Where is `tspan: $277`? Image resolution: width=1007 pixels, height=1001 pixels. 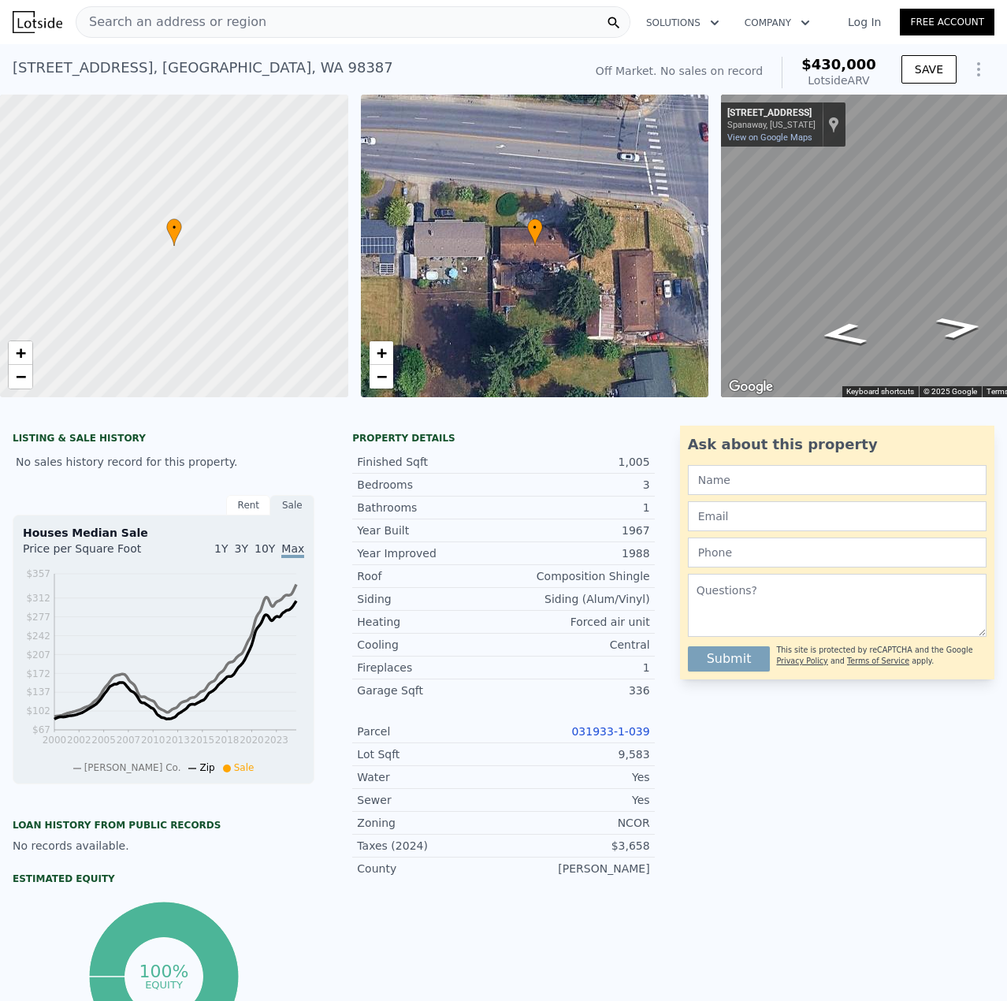 tspan: $277 is located at coordinates (38, 617).